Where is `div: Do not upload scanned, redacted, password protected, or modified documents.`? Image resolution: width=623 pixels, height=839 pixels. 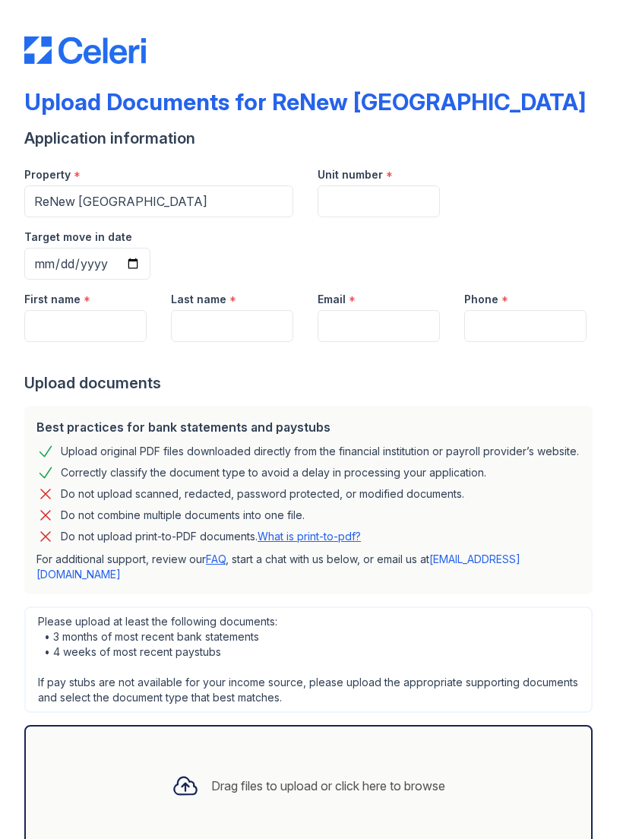 div: Do not upload scanned, redacted, password protected, or modified documents. is located at coordinates (262, 494).